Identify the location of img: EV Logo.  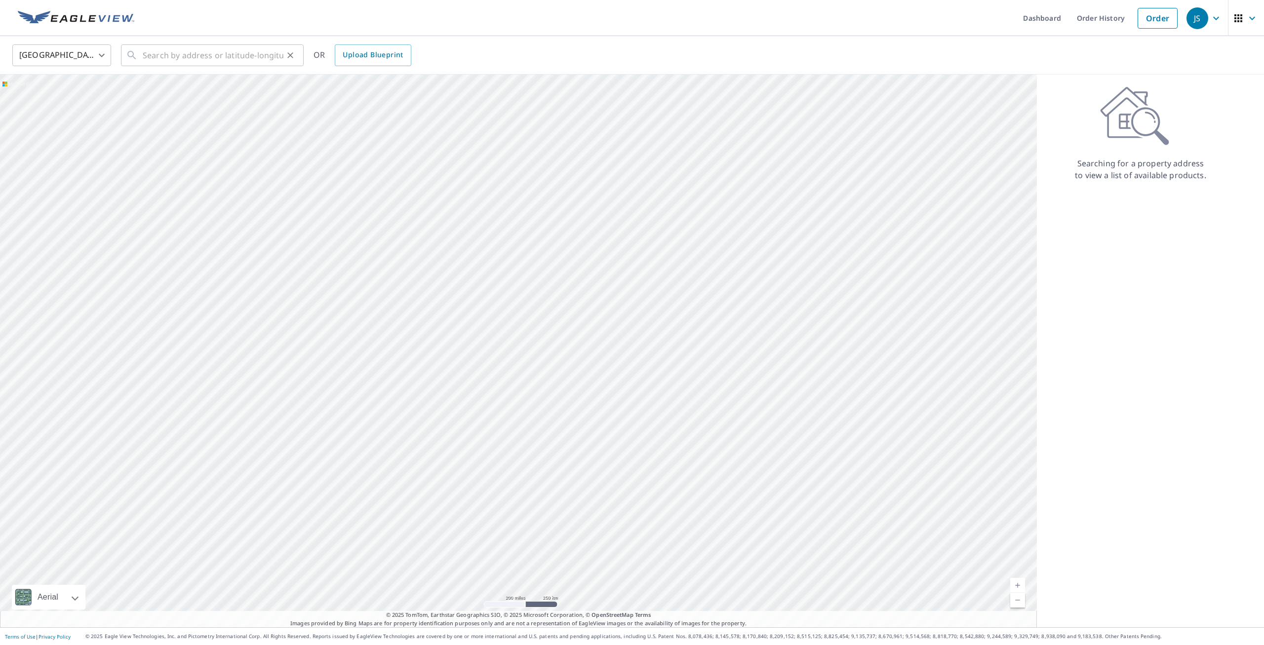
(76, 18).